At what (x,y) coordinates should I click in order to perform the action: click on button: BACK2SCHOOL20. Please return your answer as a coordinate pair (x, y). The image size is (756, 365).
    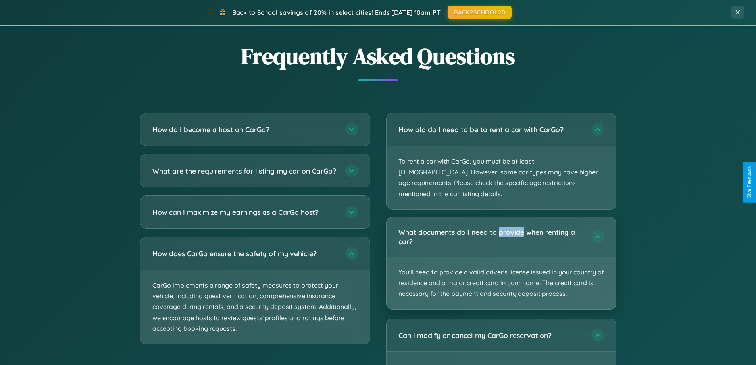
    Looking at the image, I should click on (479, 12).